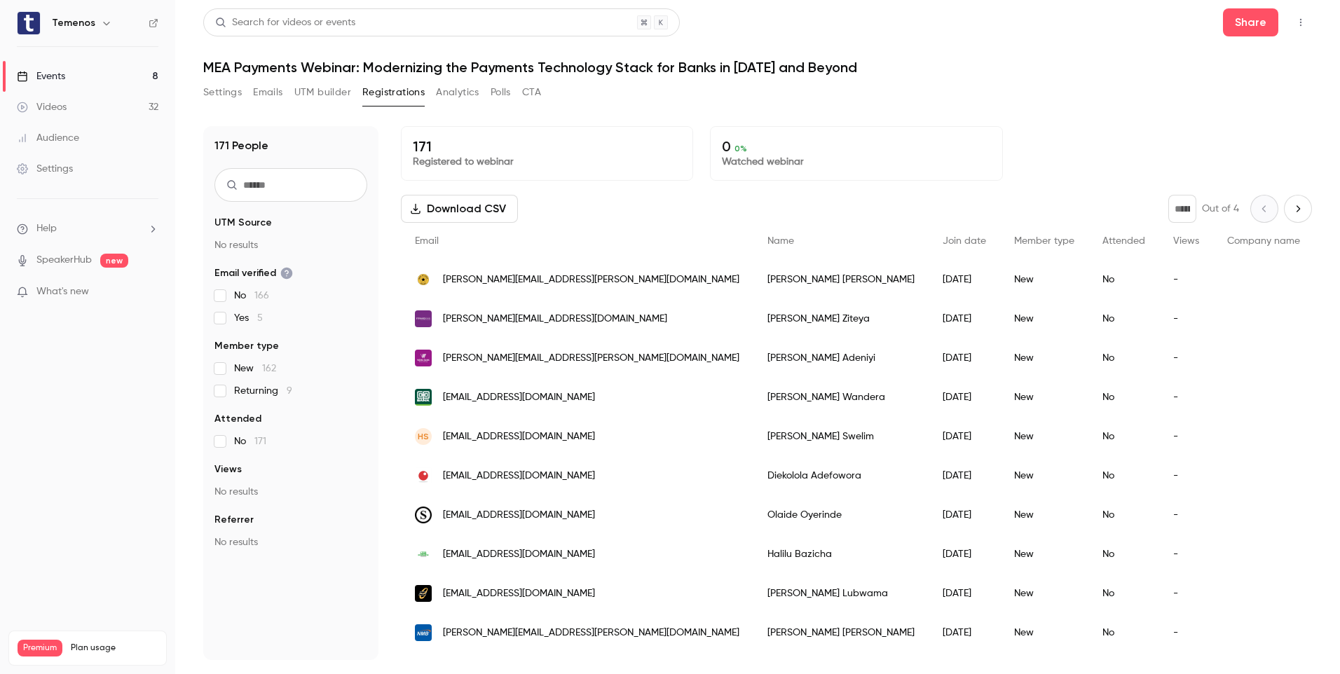  Describe the element at coordinates (547, 146) in the screenshot. I see `p: 171` at that location.